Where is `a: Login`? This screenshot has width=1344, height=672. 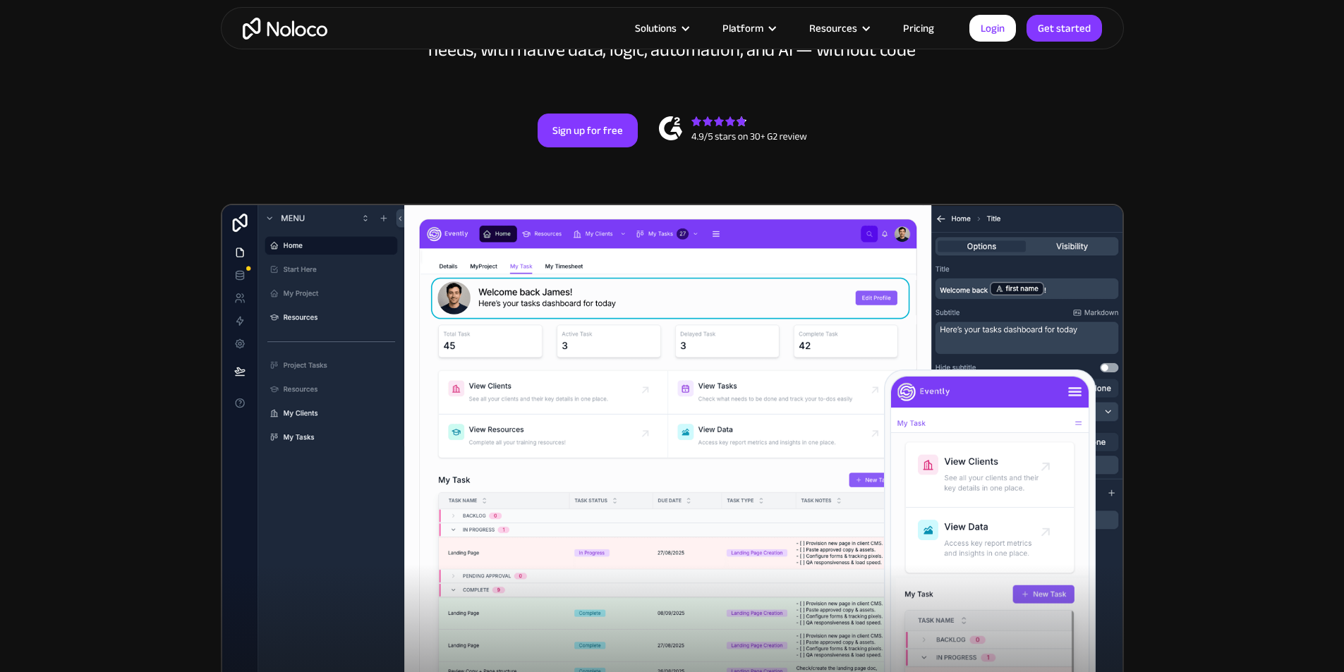
a: Login is located at coordinates (993, 28).